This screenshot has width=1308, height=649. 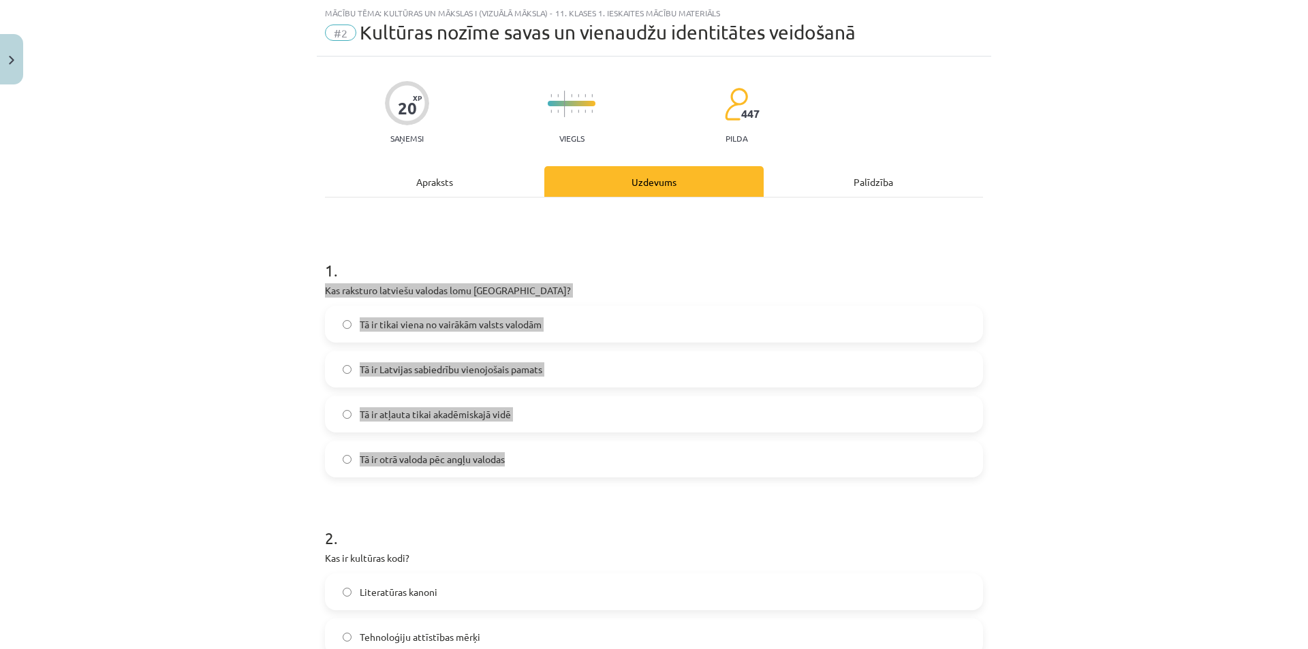 What do you see at coordinates (399, 592) in the screenshot?
I see `span: Literatūras kanoni` at bounding box center [399, 592].